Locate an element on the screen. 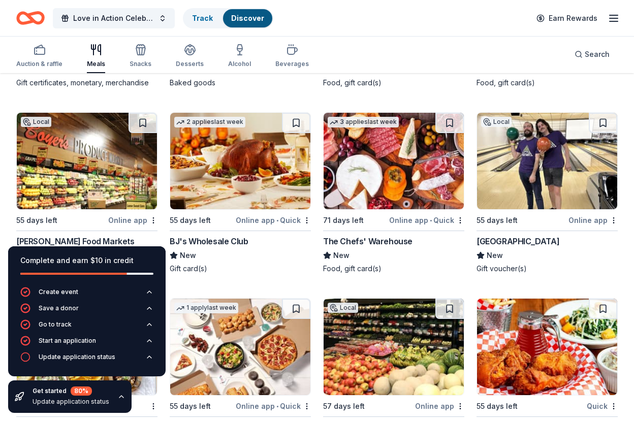 This screenshot has width=634, height=421. img: Image for My Village Supermarket is located at coordinates (394, 347).